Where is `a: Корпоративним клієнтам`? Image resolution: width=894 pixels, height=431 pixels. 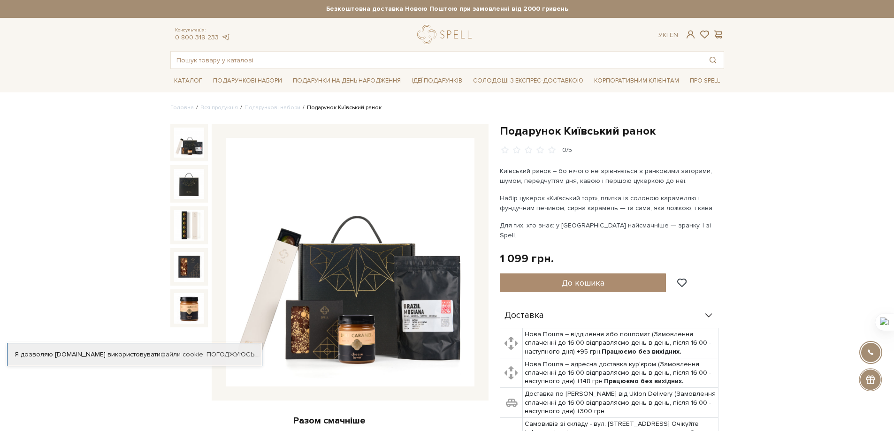 a: Корпоративним клієнтам is located at coordinates (636, 81).